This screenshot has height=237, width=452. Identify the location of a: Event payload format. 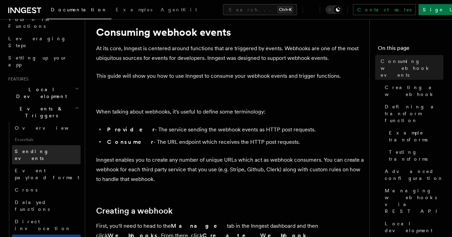
(46, 174).